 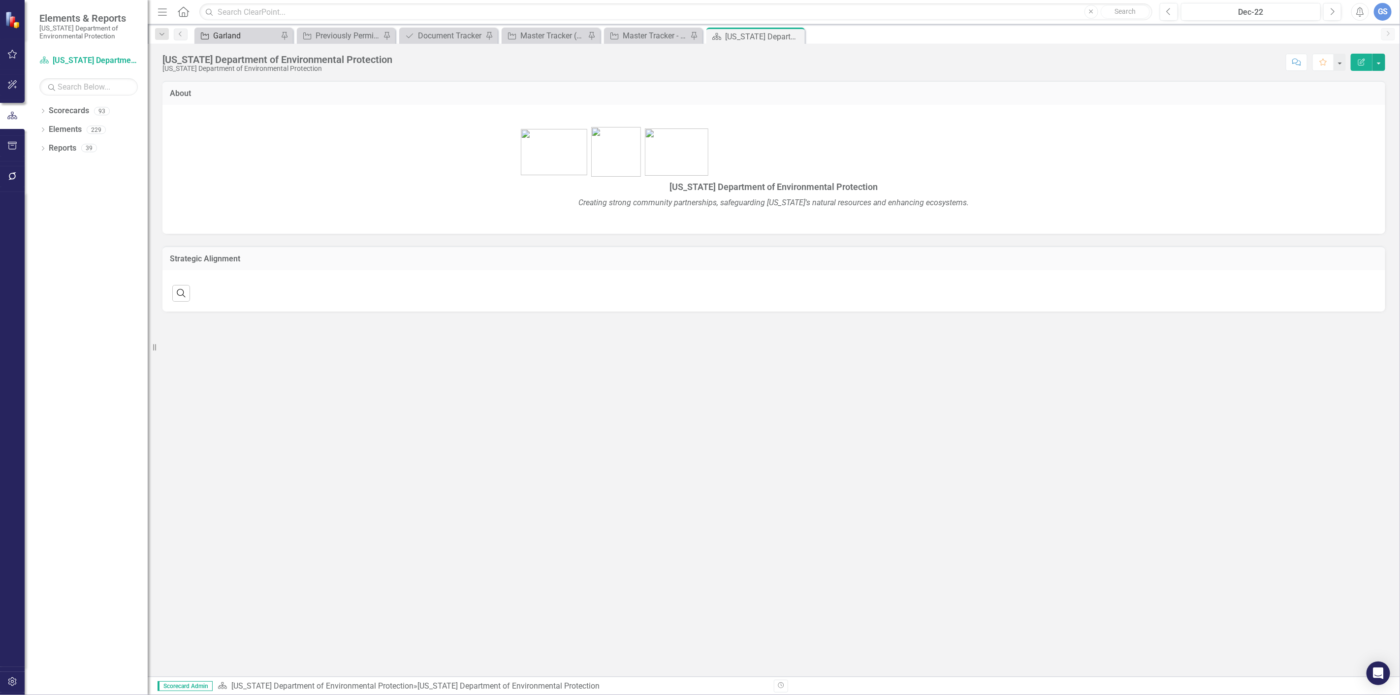 I want to click on div: Open Intercom Messenger, so click(x=1378, y=673).